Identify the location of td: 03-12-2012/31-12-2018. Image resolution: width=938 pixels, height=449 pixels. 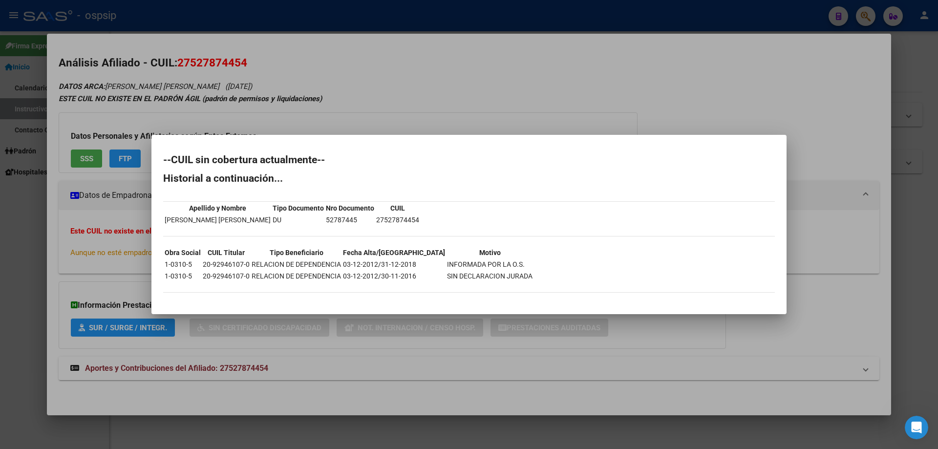
(394, 264).